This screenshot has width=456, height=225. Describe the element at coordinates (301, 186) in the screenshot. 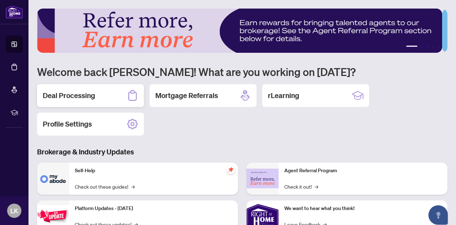

I see `a: Check it out!→` at that location.